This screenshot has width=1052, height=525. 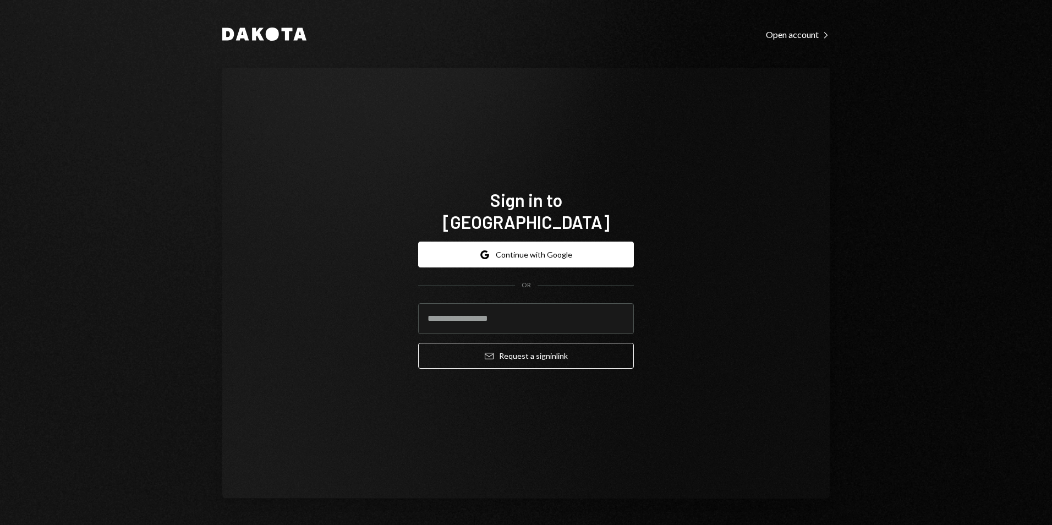 What do you see at coordinates (798, 34) in the screenshot?
I see `a: Open account` at bounding box center [798, 34].